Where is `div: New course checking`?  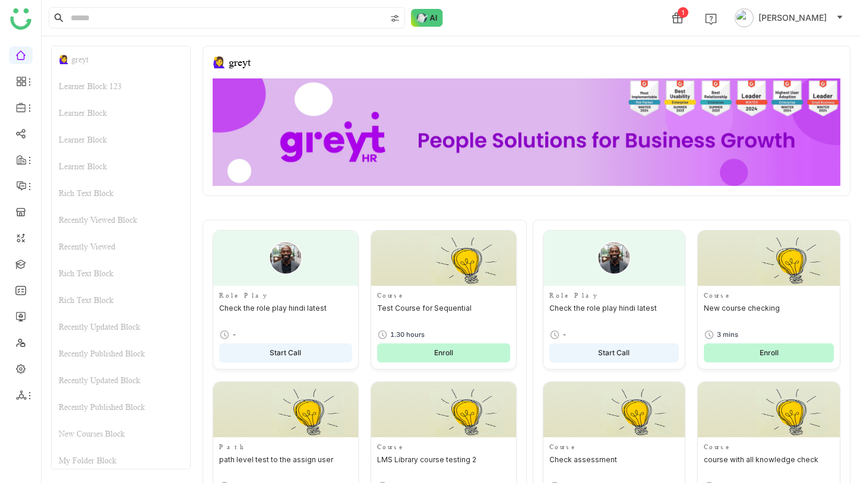
div: New course checking is located at coordinates (769, 313).